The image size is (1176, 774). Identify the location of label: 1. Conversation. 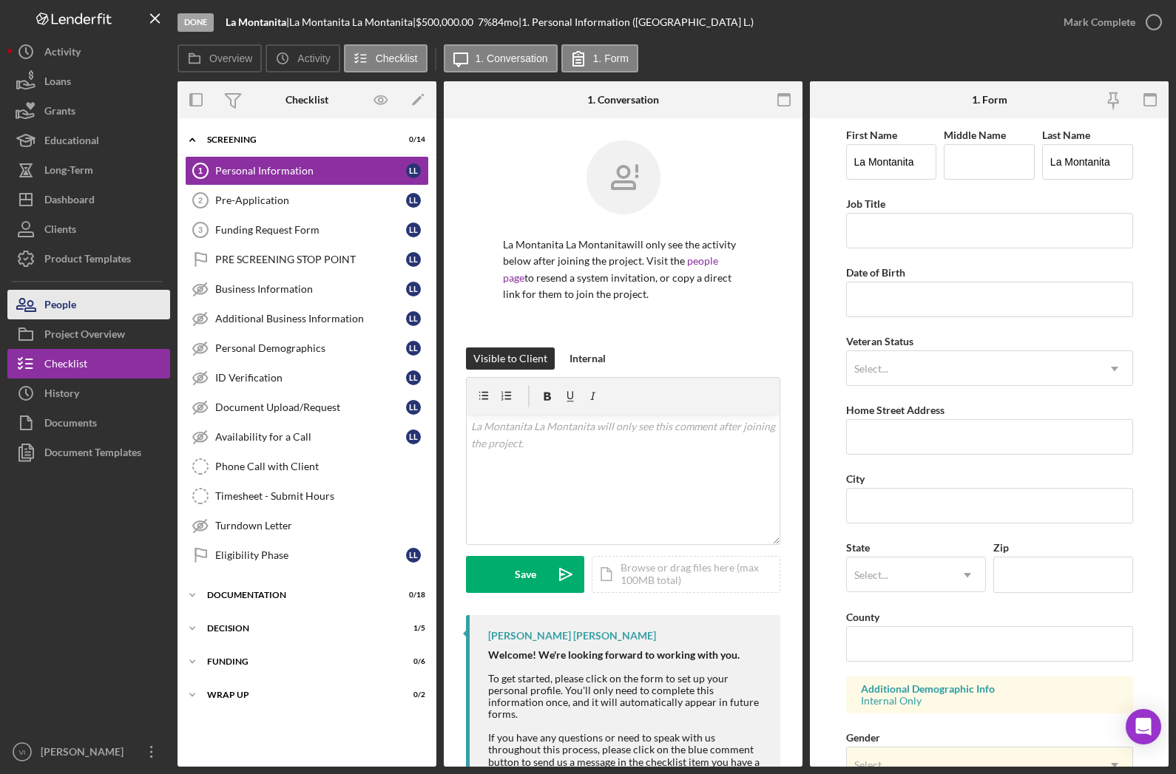
(512, 58).